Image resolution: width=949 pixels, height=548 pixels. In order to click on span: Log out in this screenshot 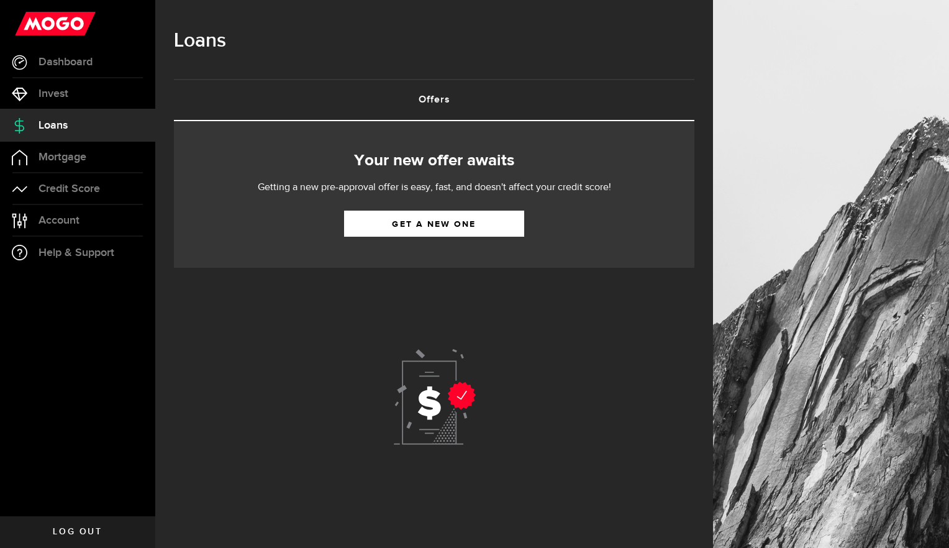, I will do `click(77, 532)`.